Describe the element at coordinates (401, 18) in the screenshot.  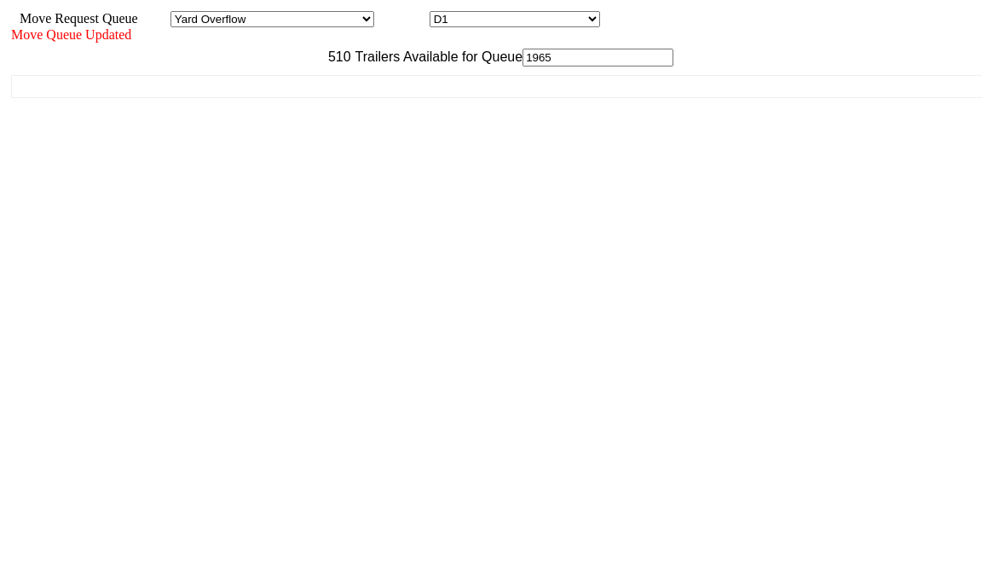
I see `span: Location` at that location.